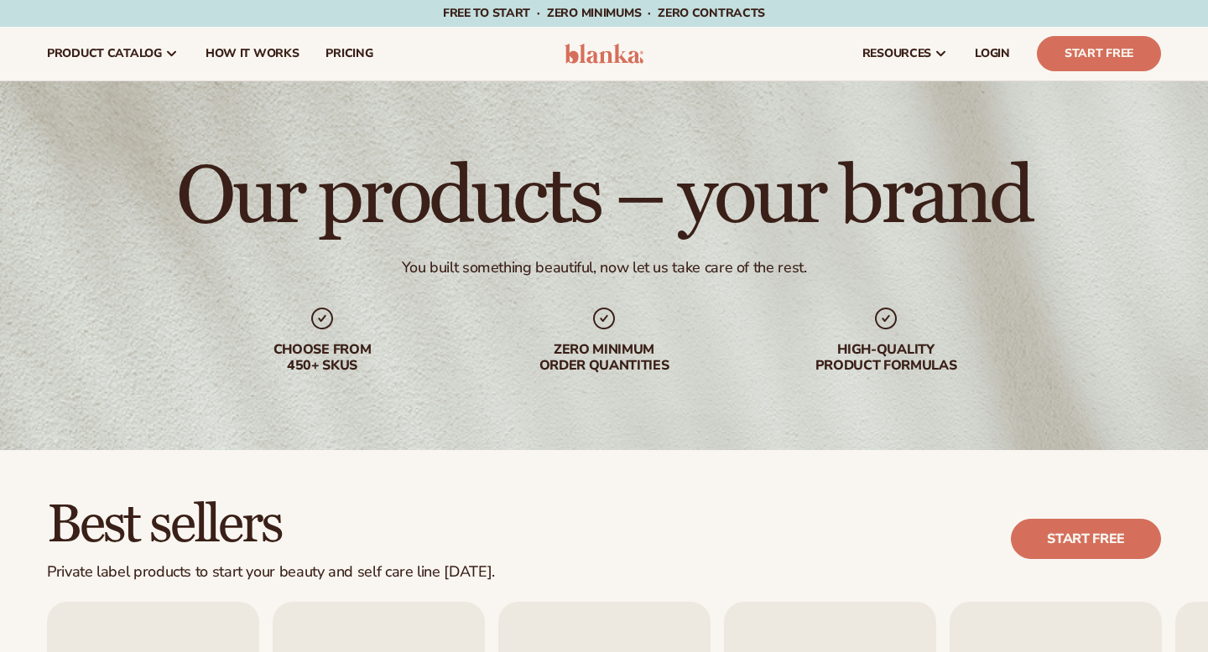 The width and height of the screenshot is (1208, 652). Describe the element at coordinates (992, 54) in the screenshot. I see `span: LOGIN` at that location.